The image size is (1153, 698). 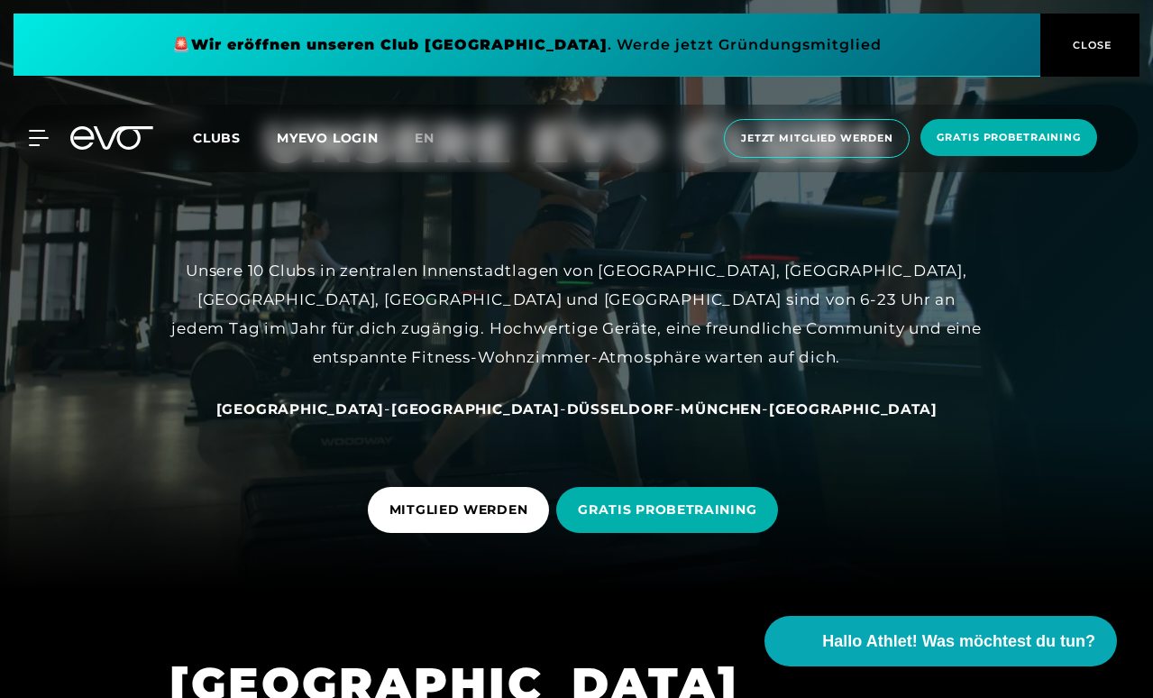 I want to click on a: Gratis Probetraining, so click(x=1009, y=138).